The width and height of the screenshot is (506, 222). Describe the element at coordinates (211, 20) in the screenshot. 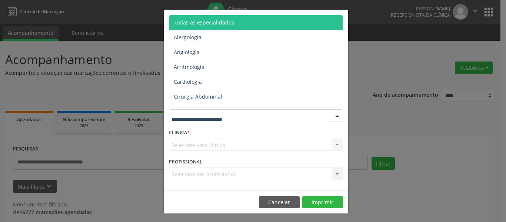

I see `h5: Relatório de agendamentos` at that location.